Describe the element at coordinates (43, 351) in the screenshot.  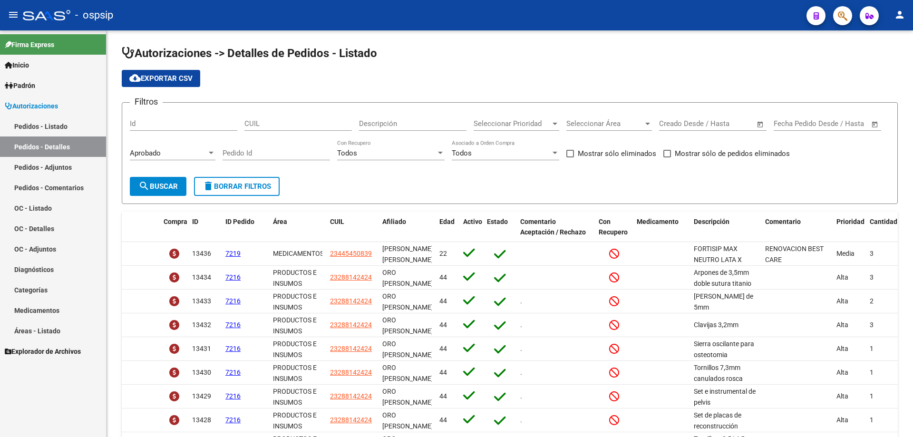
I see `span: Explorador de Archivos` at that location.